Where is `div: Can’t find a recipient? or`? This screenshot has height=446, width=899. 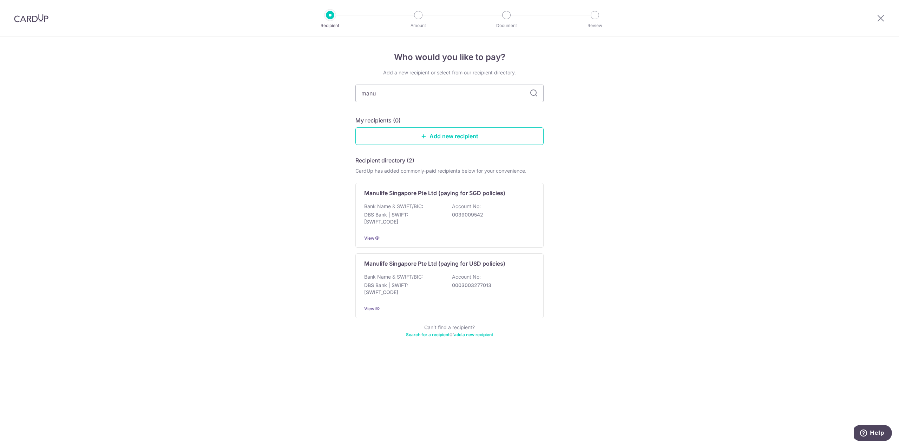
div: Can’t find a recipient? or is located at coordinates (449, 331).